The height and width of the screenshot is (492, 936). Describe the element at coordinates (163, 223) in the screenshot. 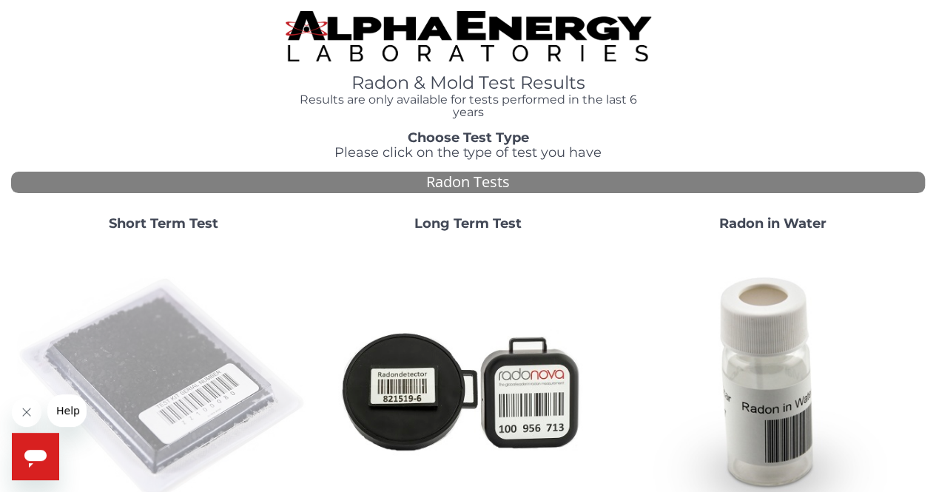

I see `strong: Short Term Test` at that location.